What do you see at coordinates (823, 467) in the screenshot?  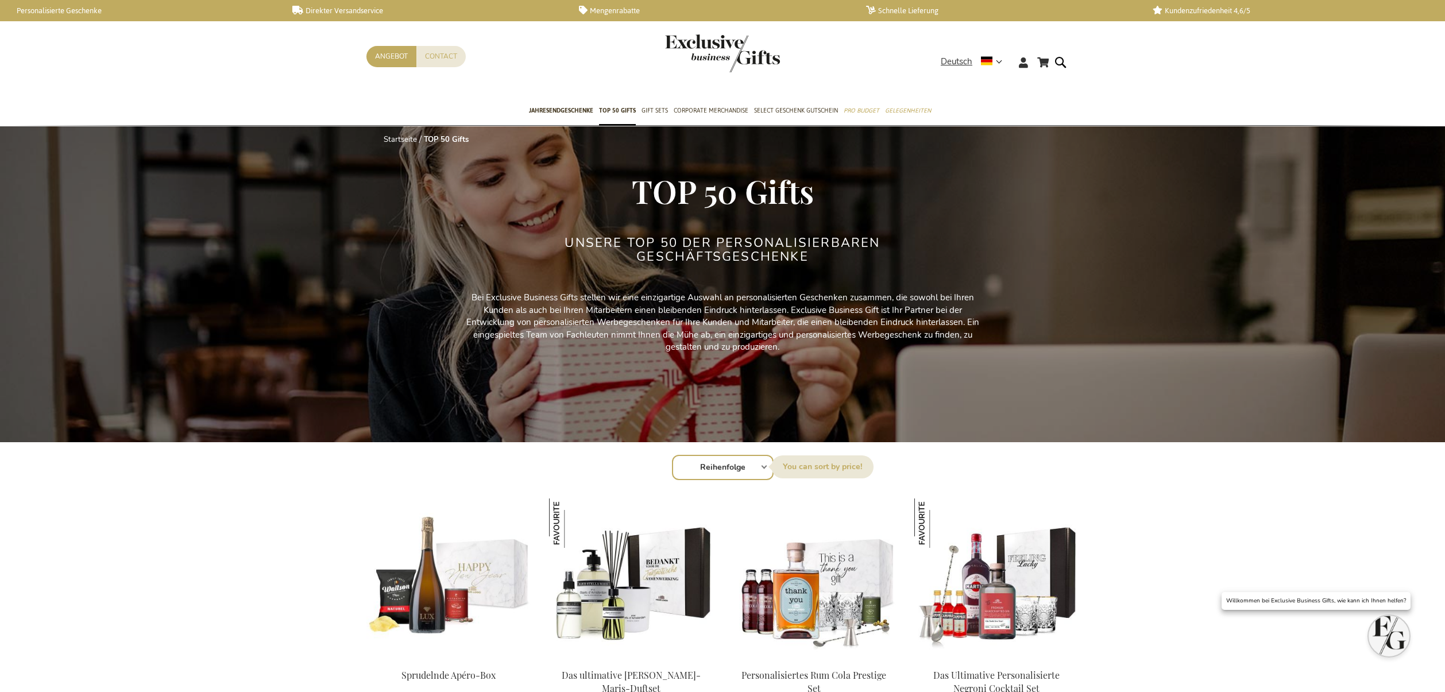 I see `label: Sortieren nach` at bounding box center [823, 467].